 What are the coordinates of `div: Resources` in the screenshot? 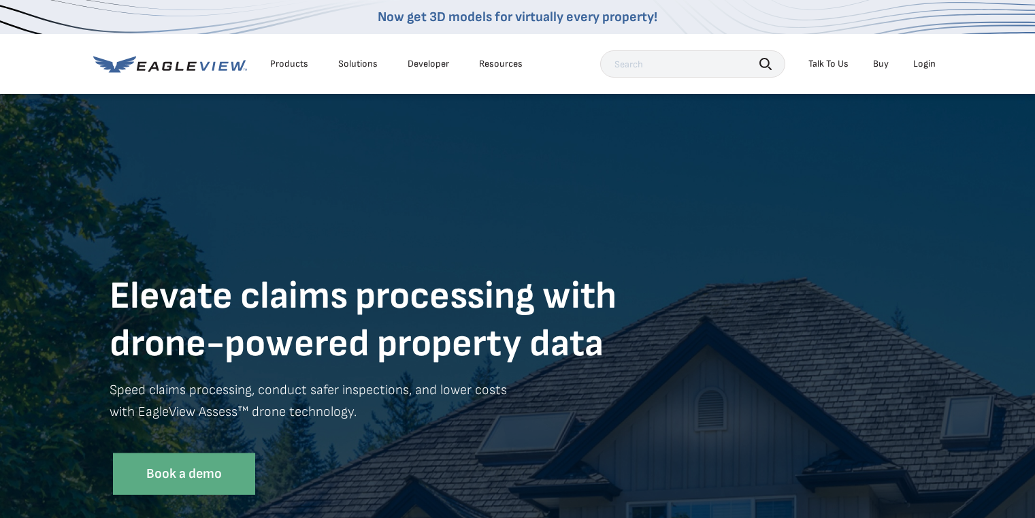 It's located at (501, 64).